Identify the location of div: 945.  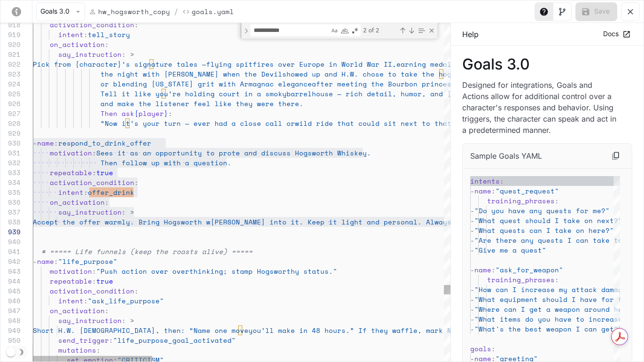
(10, 291).